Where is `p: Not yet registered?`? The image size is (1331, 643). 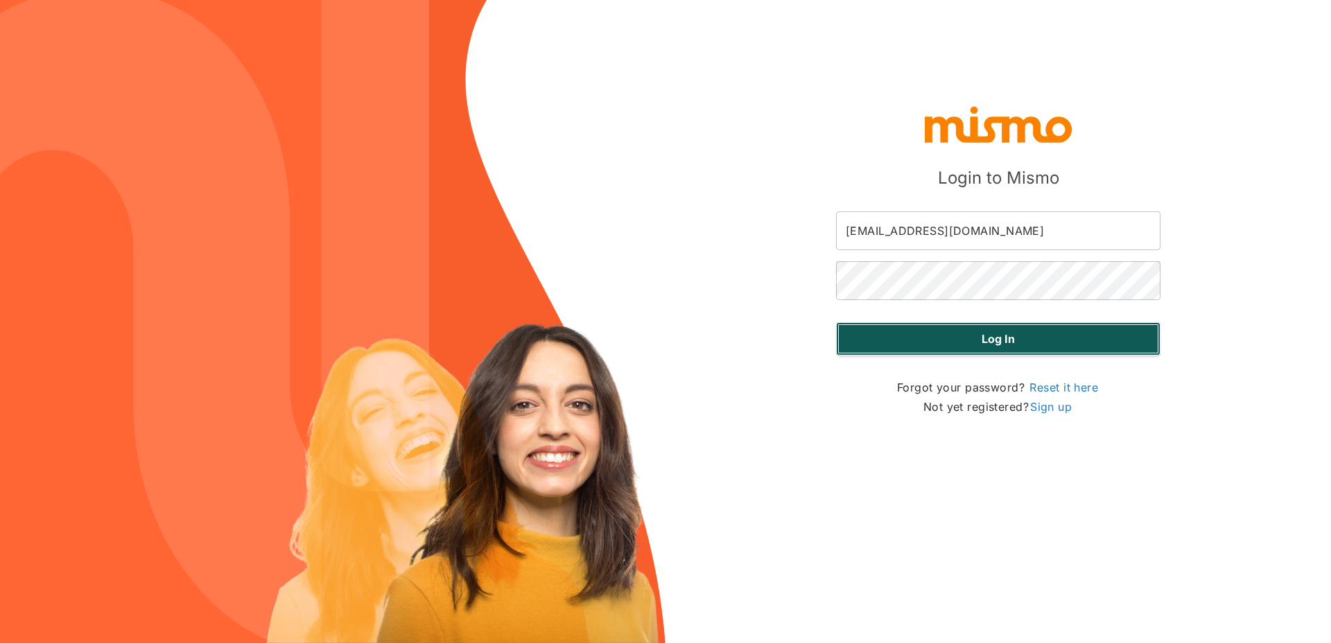 p: Not yet registered? is located at coordinates (998, 407).